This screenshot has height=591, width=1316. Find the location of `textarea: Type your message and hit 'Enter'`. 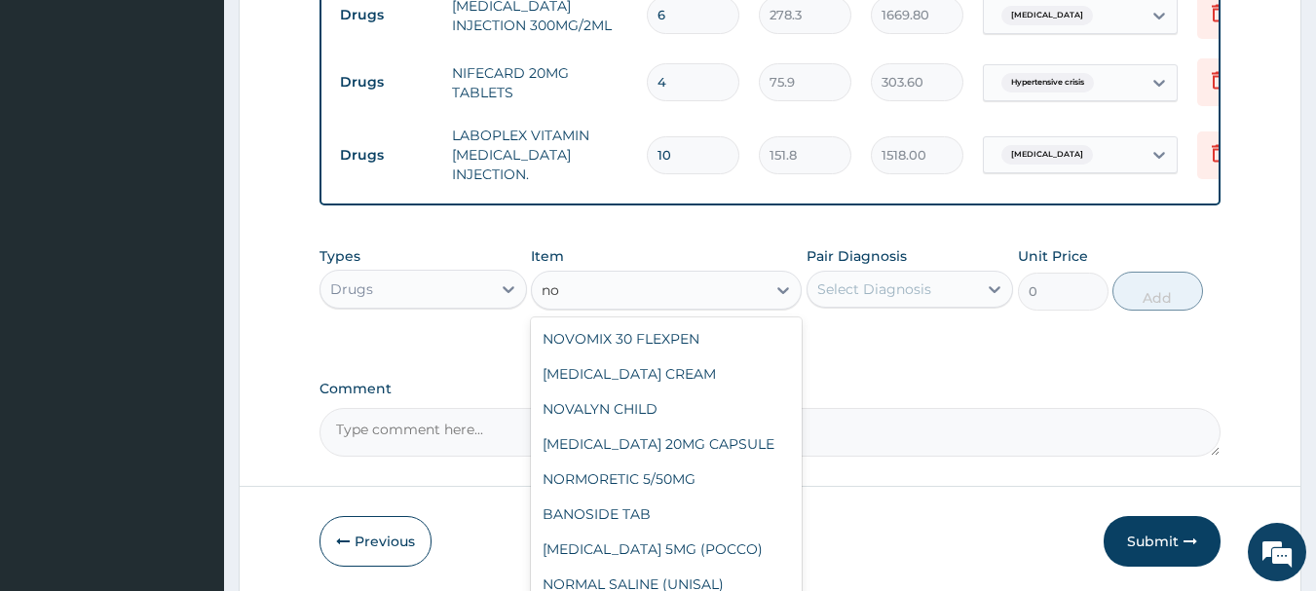

textarea: Type your message and hit 'Enter' is located at coordinates (190, 423).